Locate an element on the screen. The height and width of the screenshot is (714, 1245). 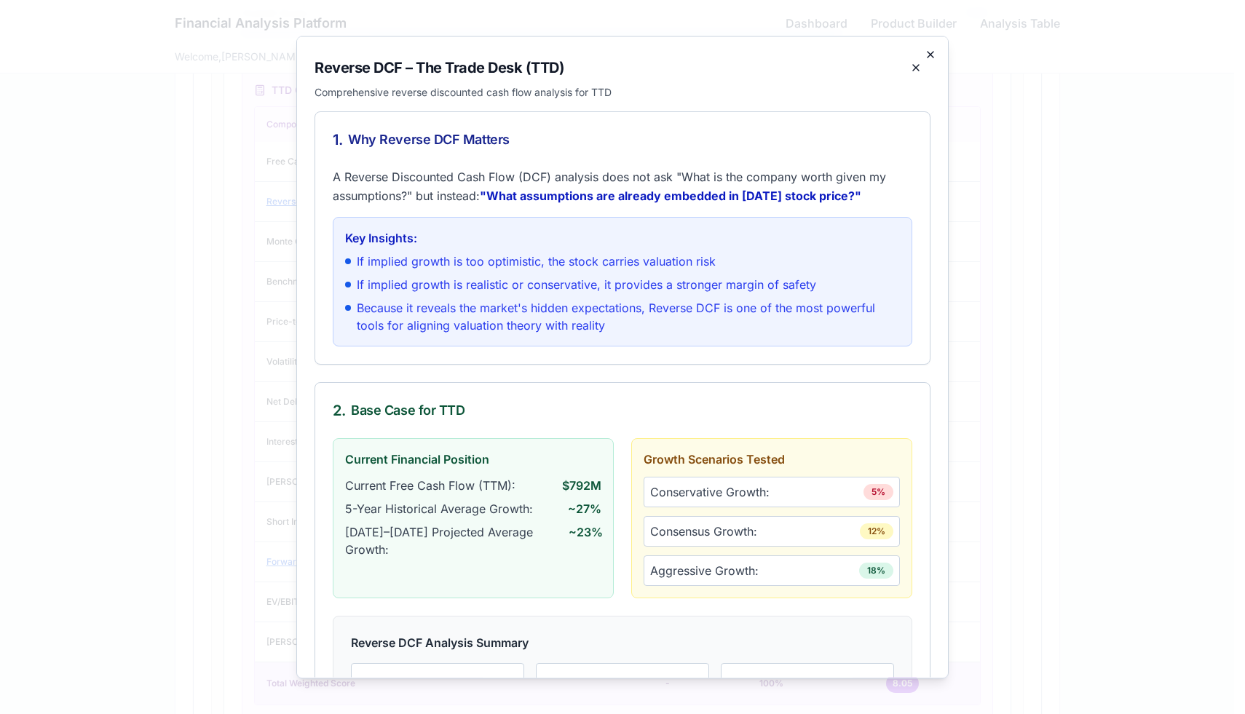
div: $792M is located at coordinates (438, 687).